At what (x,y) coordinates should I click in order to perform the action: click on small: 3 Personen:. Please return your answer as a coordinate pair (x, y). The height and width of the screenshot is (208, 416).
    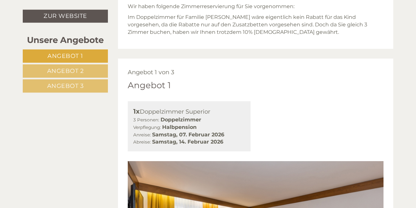
    Looking at the image, I should click on (146, 120).